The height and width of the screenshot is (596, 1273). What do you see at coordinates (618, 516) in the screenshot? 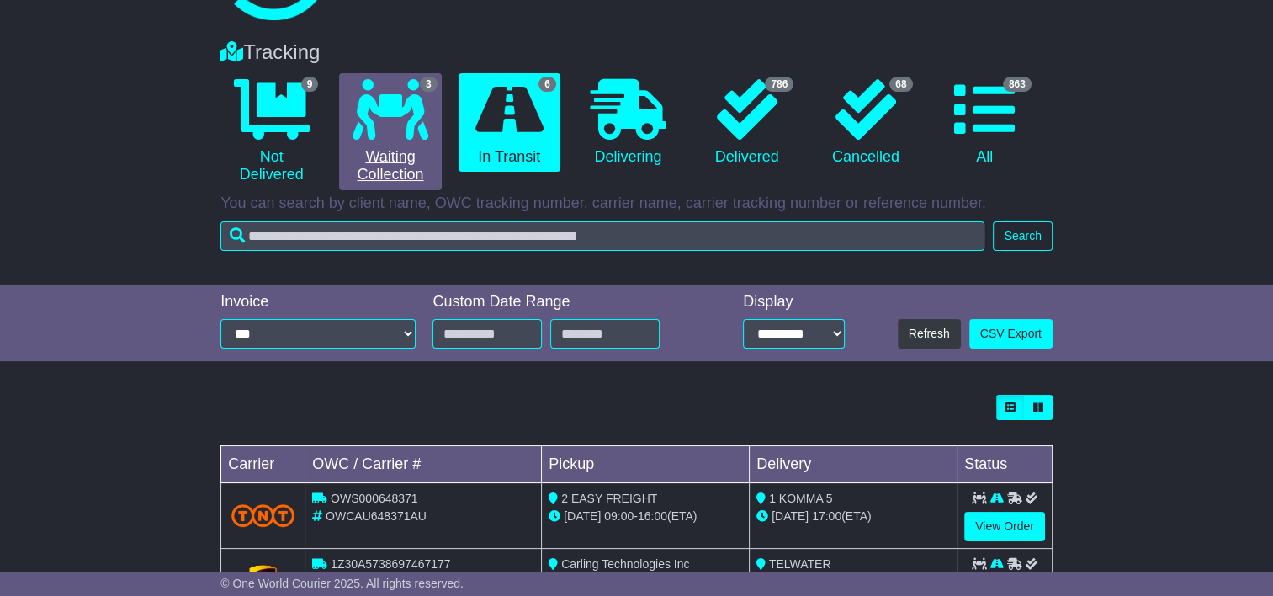
I see `span: 09:00` at bounding box center [618, 516].